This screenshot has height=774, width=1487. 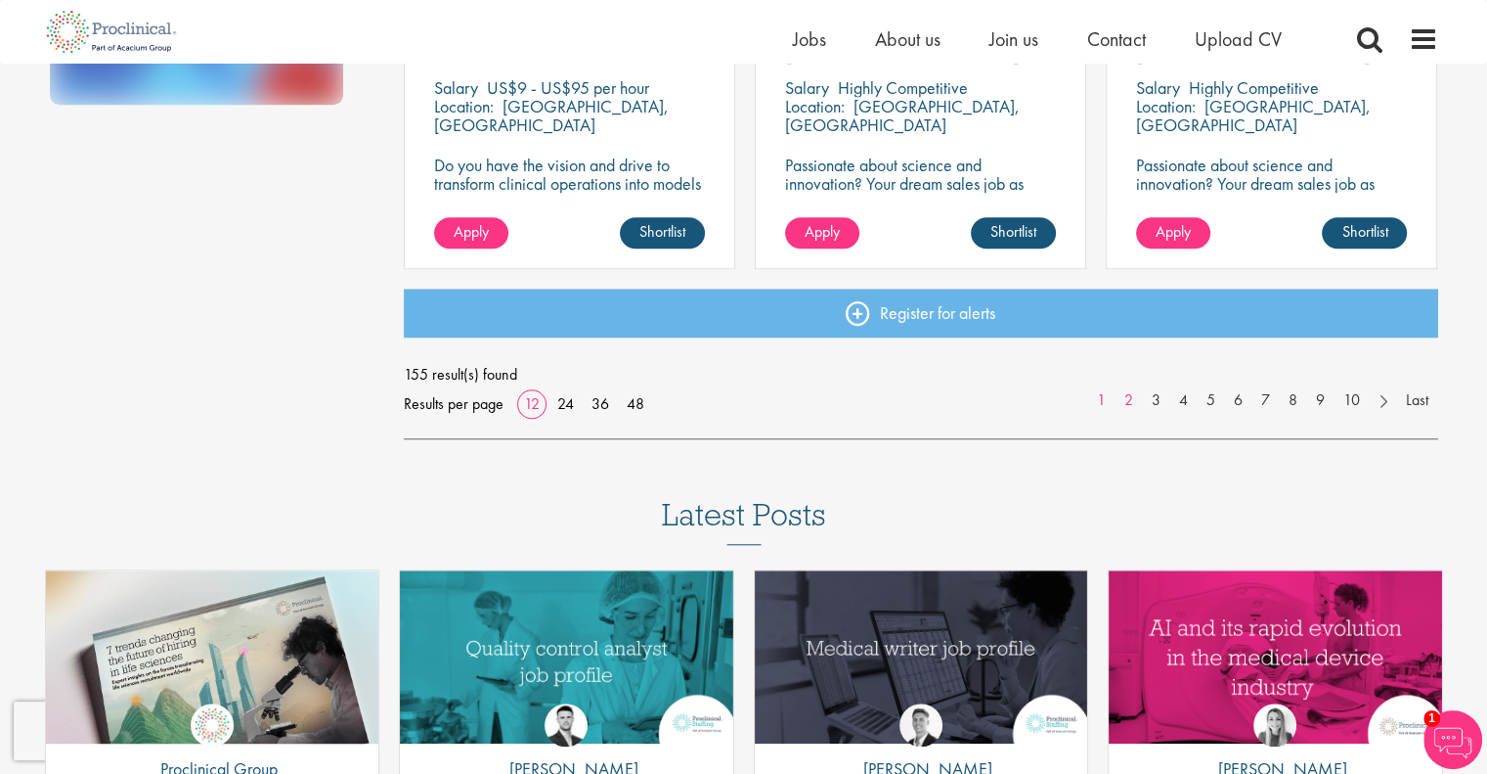 I want to click on img: Proclinical: Life sciences hiring trends report 2025, so click(x=212, y=664).